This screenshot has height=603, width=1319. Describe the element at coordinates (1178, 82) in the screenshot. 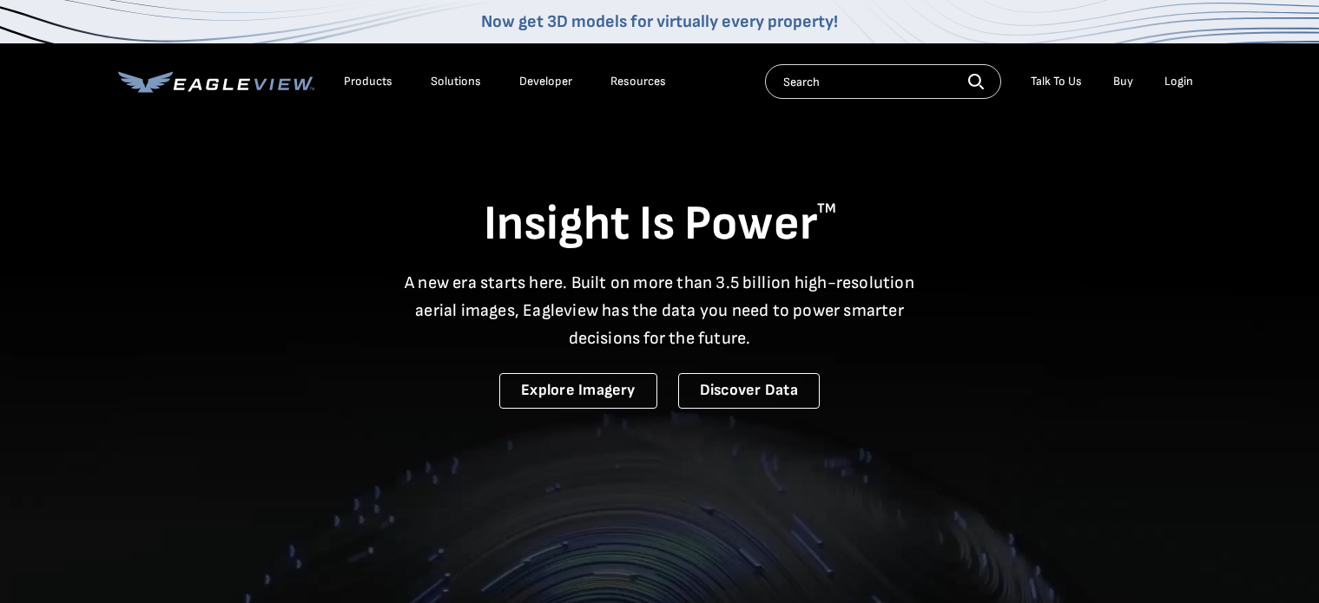

I see `div: Login` at that location.